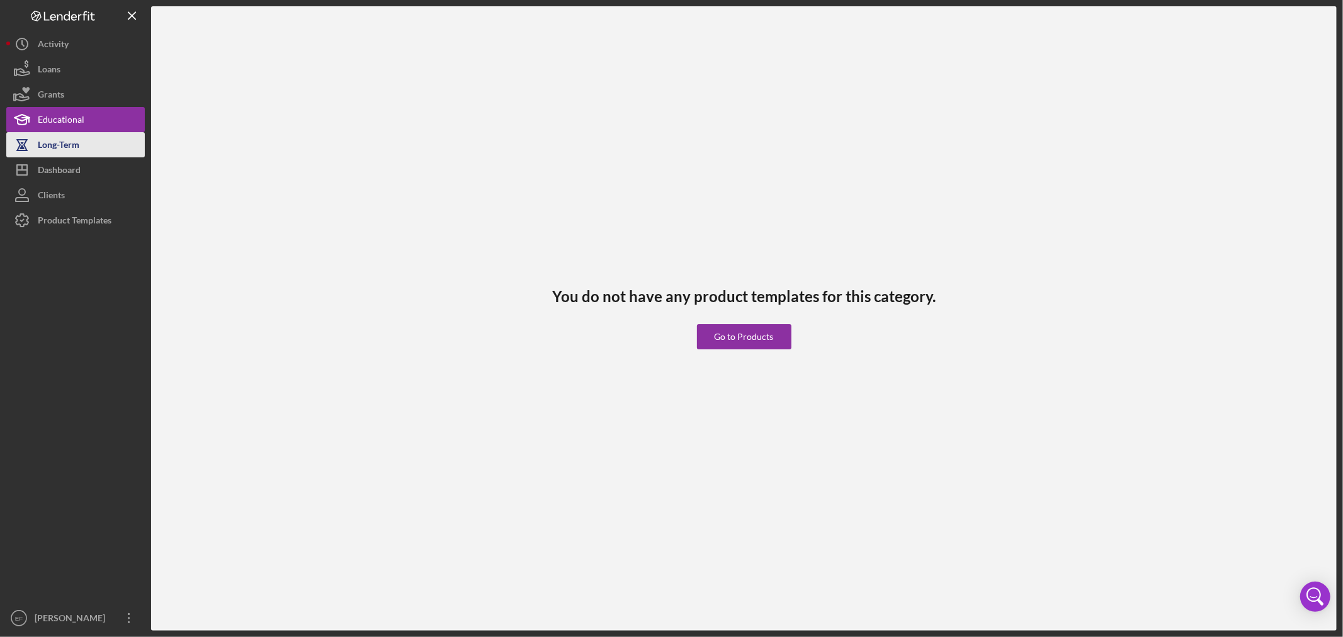 The image size is (1343, 637). I want to click on a: Go to Products, so click(744, 328).